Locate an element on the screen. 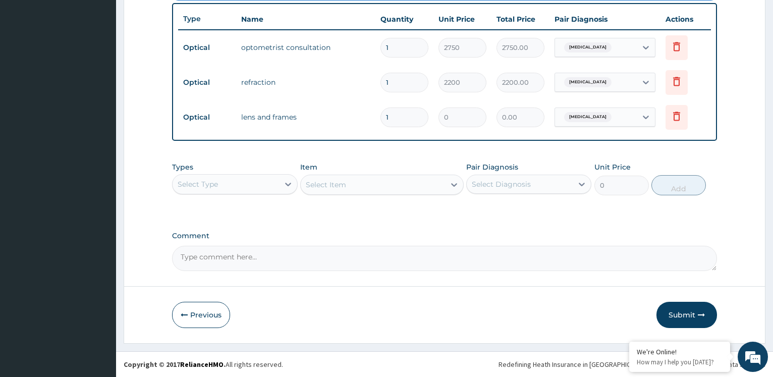  div: Select Type is located at coordinates (198, 184).